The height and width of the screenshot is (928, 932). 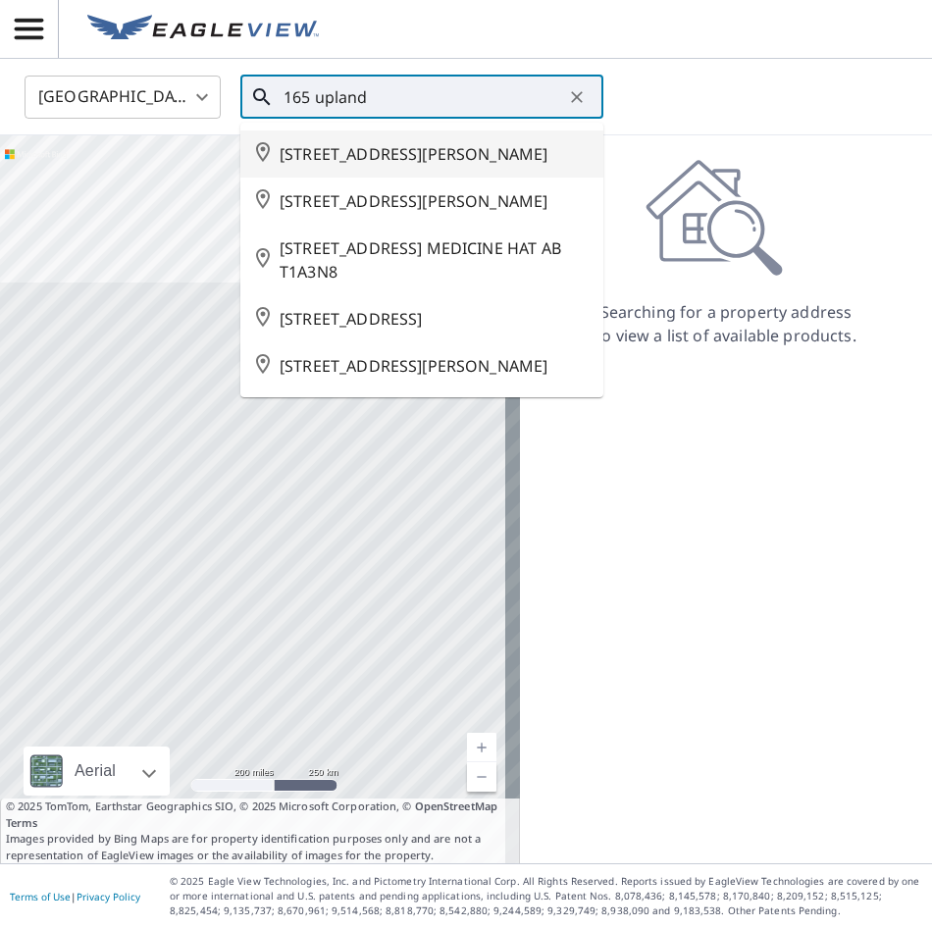 What do you see at coordinates (423, 97) in the screenshot?
I see `input: Search by address or latitude-longitude` at bounding box center [423, 97].